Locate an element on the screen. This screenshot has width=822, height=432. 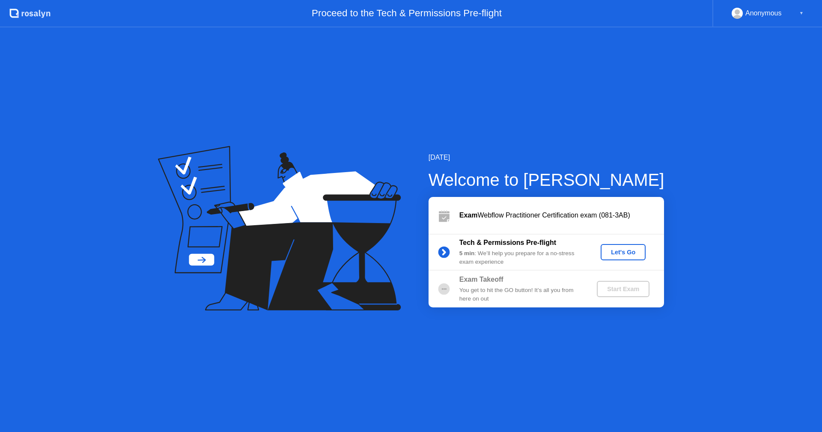
div: Anonymous is located at coordinates (763, 13).